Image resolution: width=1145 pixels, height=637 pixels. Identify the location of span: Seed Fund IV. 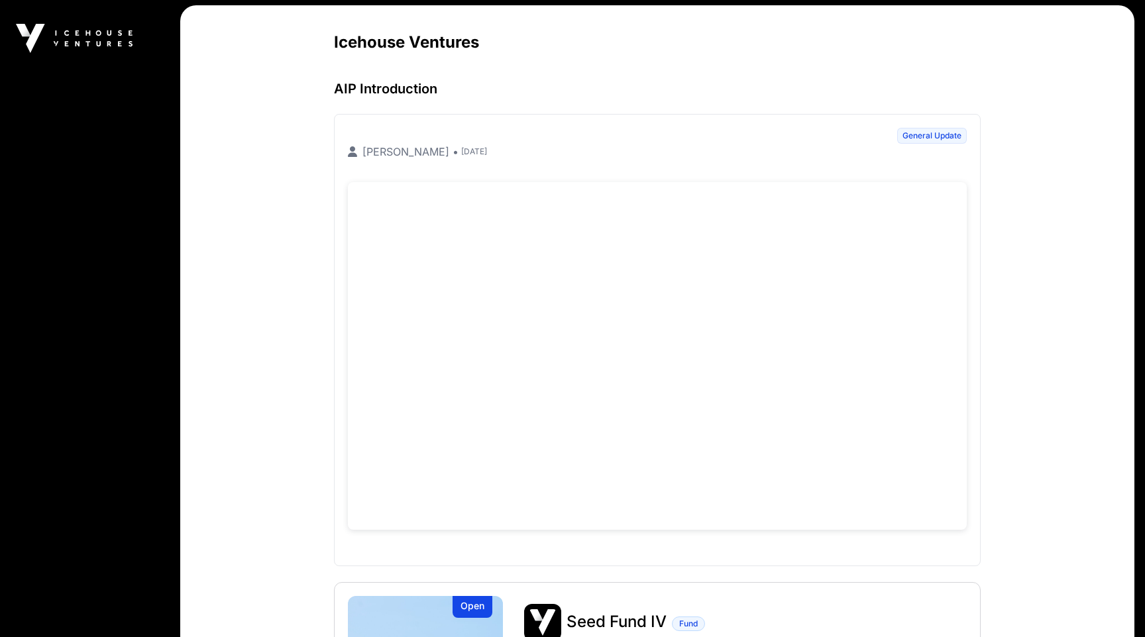
(616, 621).